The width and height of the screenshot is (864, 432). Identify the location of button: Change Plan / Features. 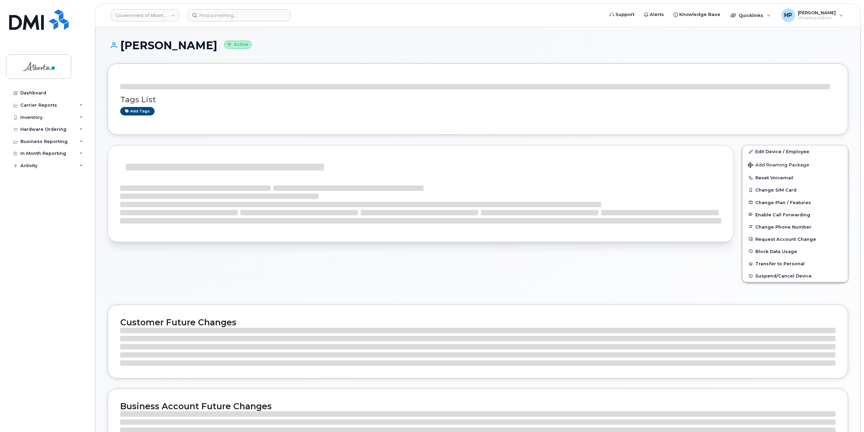
(795, 202).